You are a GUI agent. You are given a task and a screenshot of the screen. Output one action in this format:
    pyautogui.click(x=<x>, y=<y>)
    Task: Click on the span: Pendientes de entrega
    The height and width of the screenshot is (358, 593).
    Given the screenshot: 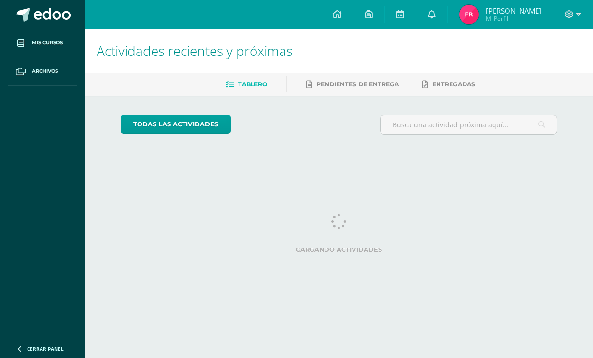 What is the action you would take?
    pyautogui.click(x=357, y=84)
    